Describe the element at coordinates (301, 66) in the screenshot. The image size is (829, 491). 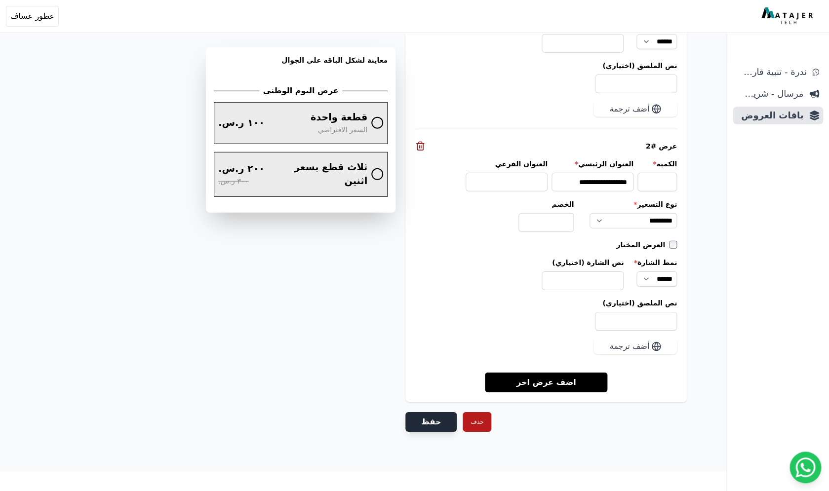
I see `h3: معاينة لشكل الباقه علي الجوال` at that location.